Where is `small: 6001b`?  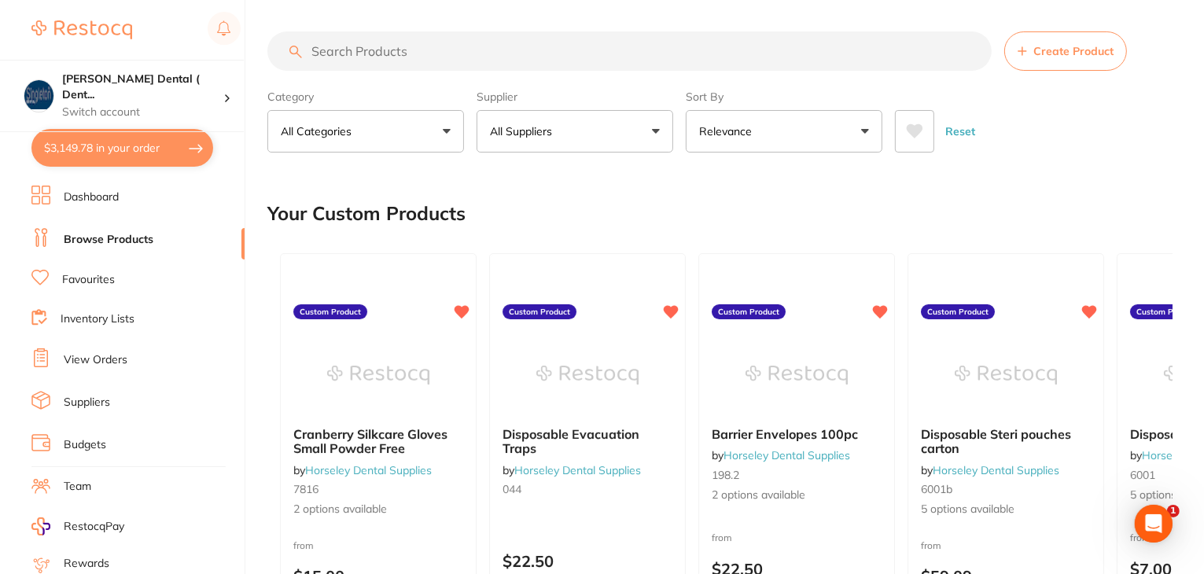 small: 6001b is located at coordinates (1006, 489).